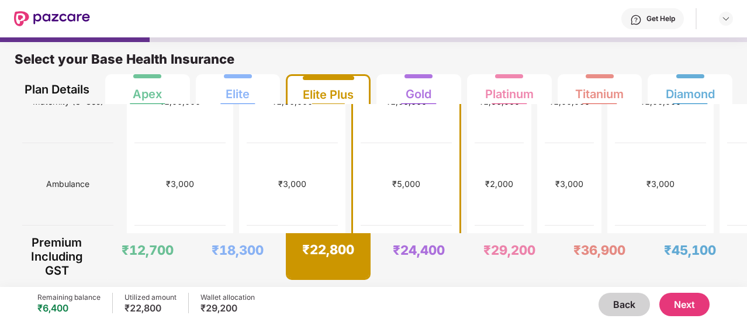 The height and width of the screenshot is (322, 747). I want to click on div: ₹45,100, so click(690, 250).